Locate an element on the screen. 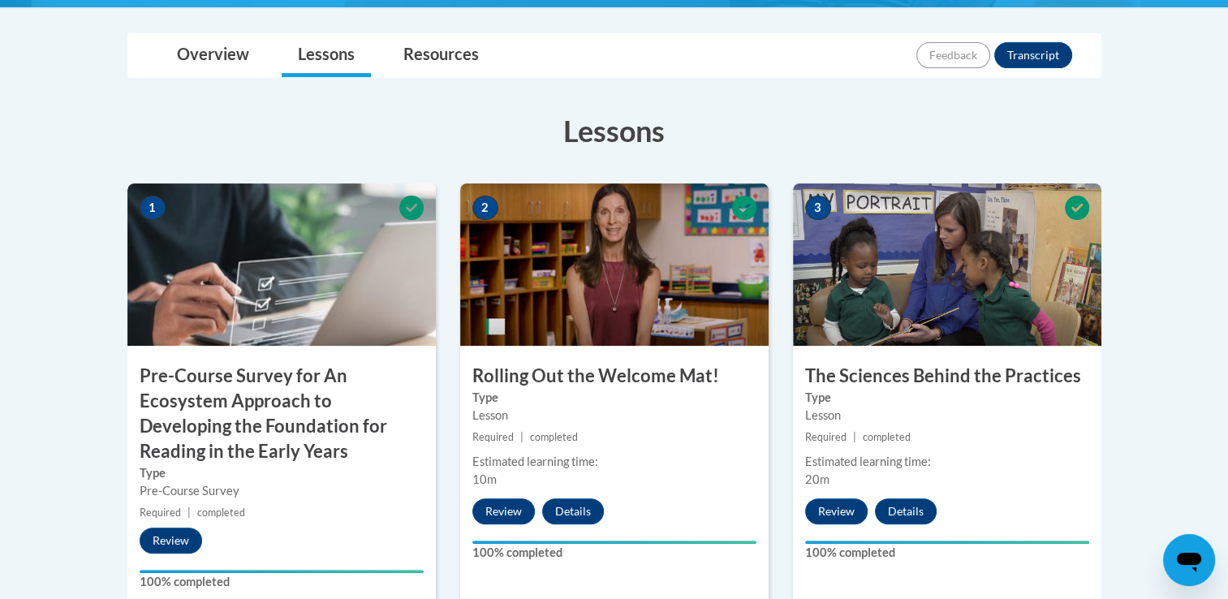 The image size is (1228, 599). span: 10m is located at coordinates (485, 479).